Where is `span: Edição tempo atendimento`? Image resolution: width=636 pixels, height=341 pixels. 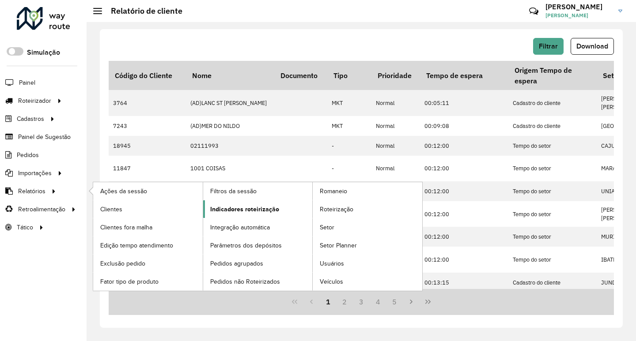
span: Edição tempo atendimento is located at coordinates (136, 246).